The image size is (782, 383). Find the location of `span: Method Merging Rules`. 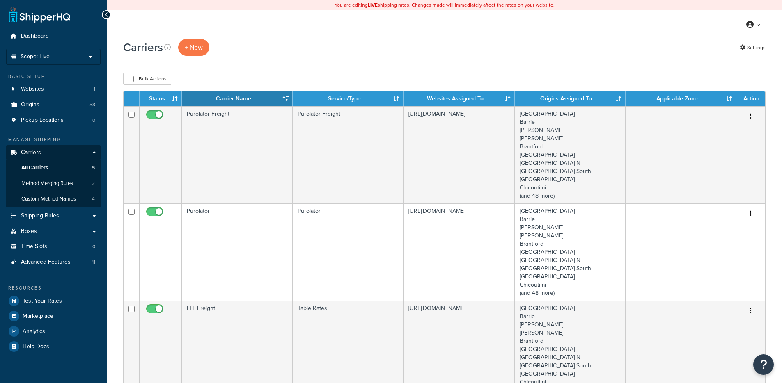

span: Method Merging Rules is located at coordinates (47, 183).